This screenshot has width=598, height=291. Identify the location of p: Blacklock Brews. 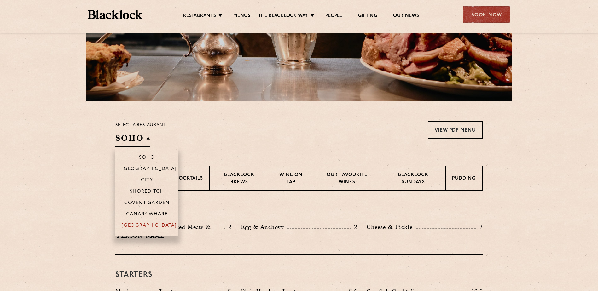
(239, 179).